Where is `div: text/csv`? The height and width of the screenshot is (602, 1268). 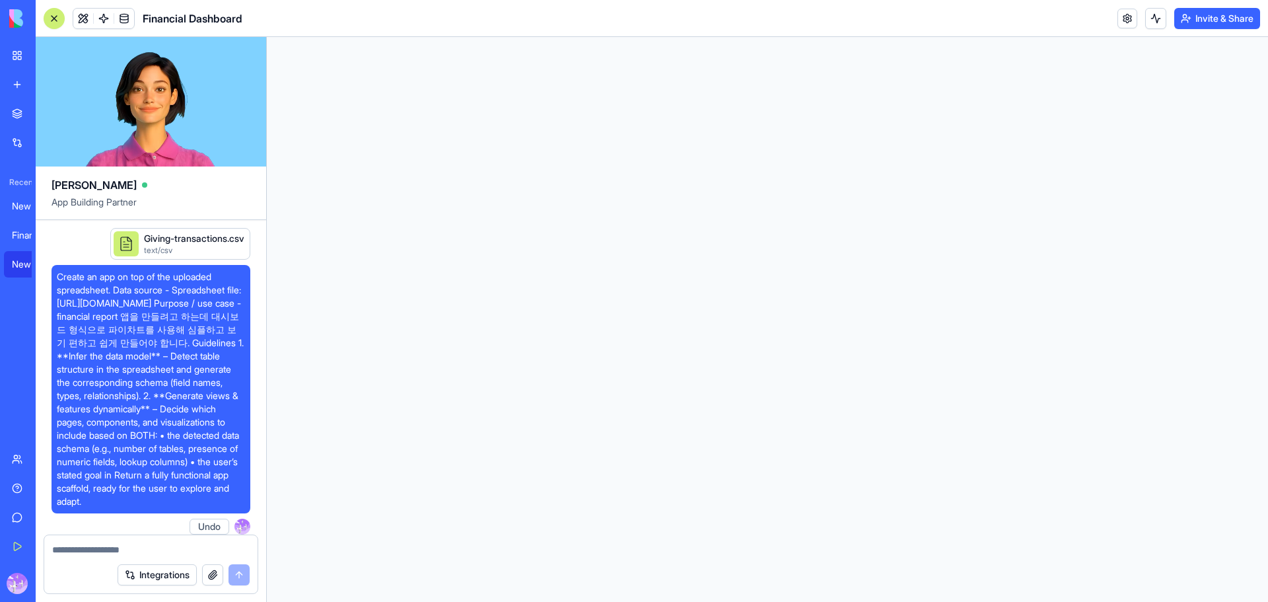 div: text/csv is located at coordinates (194, 250).